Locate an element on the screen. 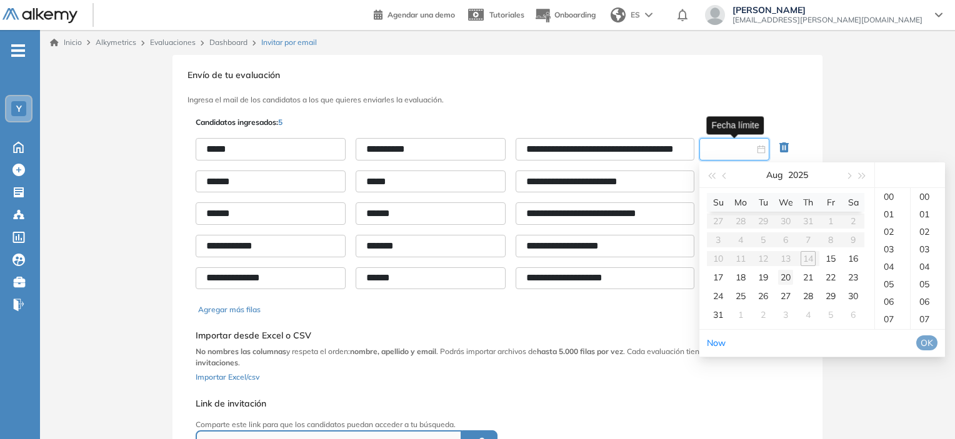 The image size is (955, 439). td: 2025-09-03 is located at coordinates (785, 315).